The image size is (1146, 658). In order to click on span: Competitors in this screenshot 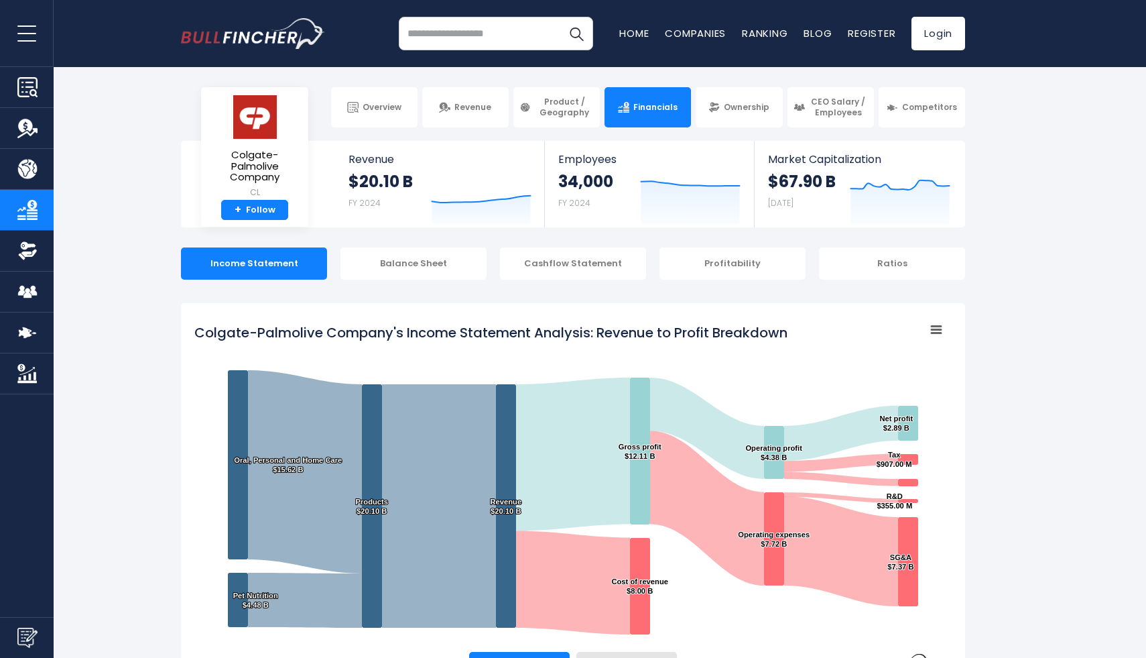, I will do `click(930, 107)`.